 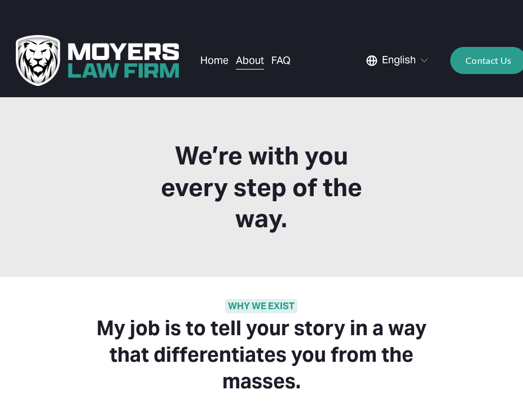 What do you see at coordinates (399, 60) in the screenshot?
I see `span: English` at bounding box center [399, 60].